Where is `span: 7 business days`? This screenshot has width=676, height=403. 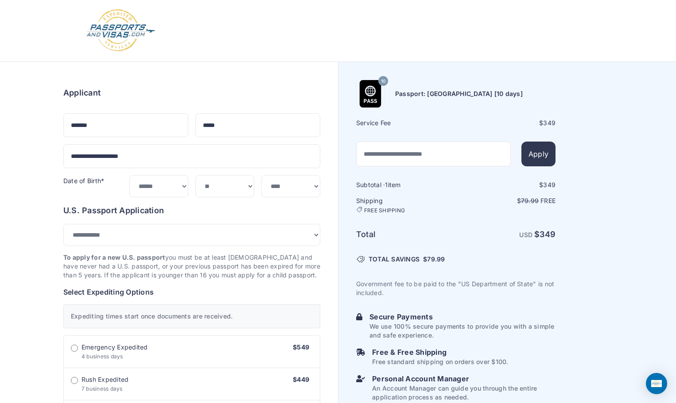
span: 7 business days is located at coordinates (102, 389).